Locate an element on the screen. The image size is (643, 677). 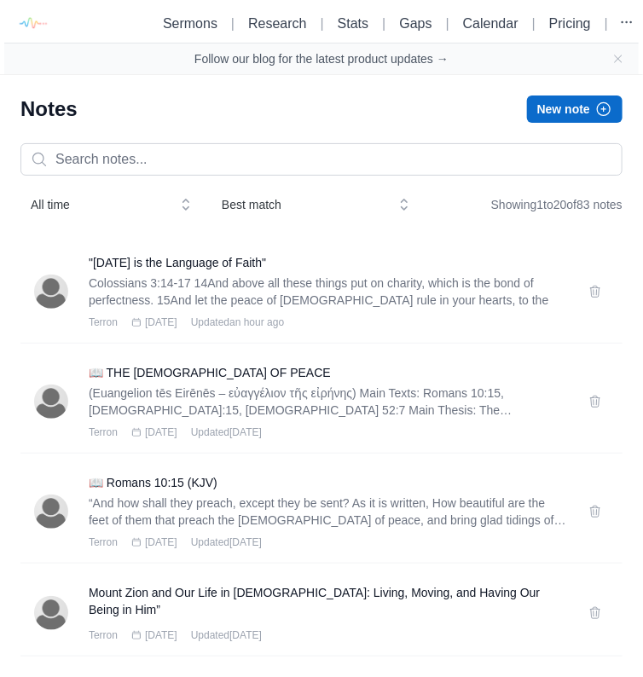
p: “And how shall they preach, except they be sent? As it is written, How beautiful are the feet of ... is located at coordinates (328, 512).